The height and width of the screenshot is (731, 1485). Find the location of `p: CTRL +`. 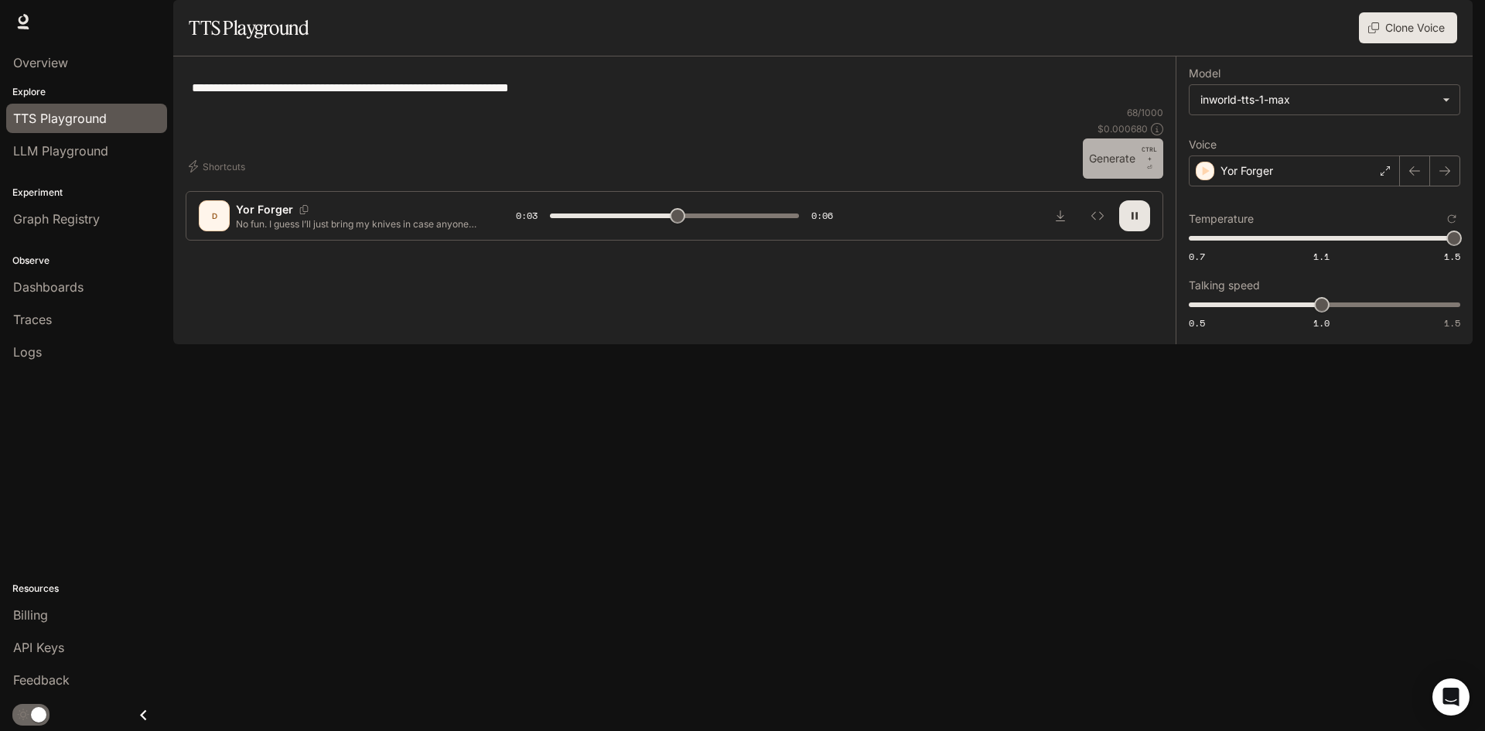

p: CTRL + is located at coordinates (1149, 154).